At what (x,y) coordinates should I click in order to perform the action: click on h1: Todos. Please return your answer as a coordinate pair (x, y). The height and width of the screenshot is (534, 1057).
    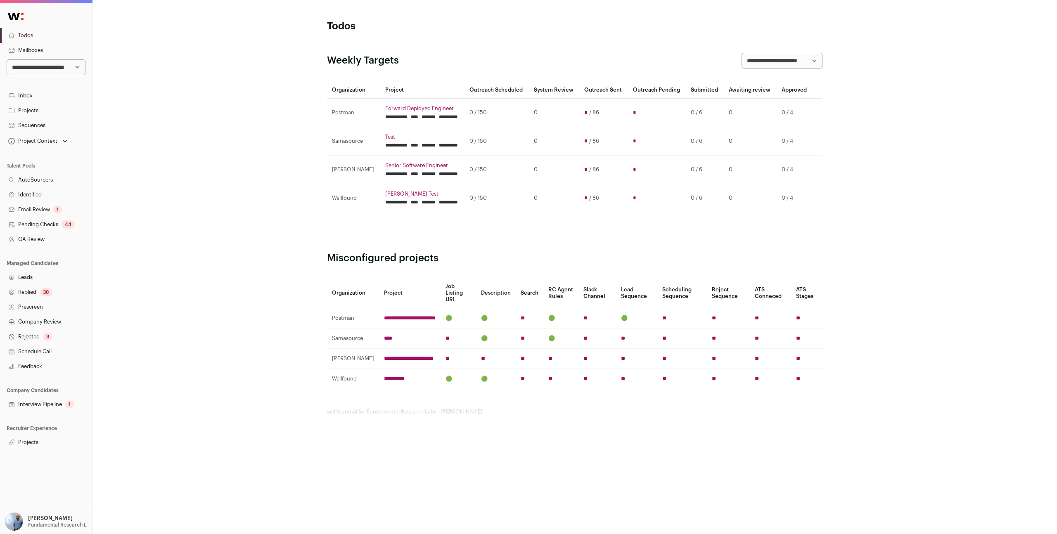
    Looking at the image, I should click on (410, 26).